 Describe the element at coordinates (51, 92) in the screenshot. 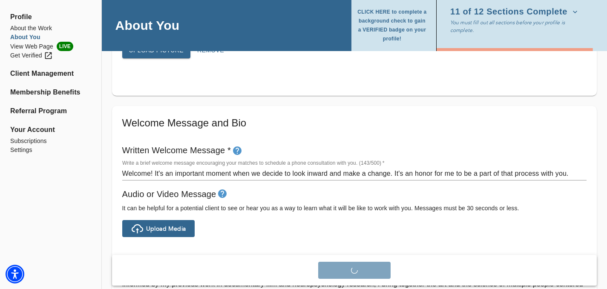

I see `a: Membership Benefits` at that location.